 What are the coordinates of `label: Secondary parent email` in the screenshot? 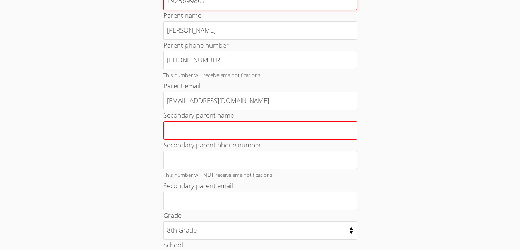 It's located at (198, 186).